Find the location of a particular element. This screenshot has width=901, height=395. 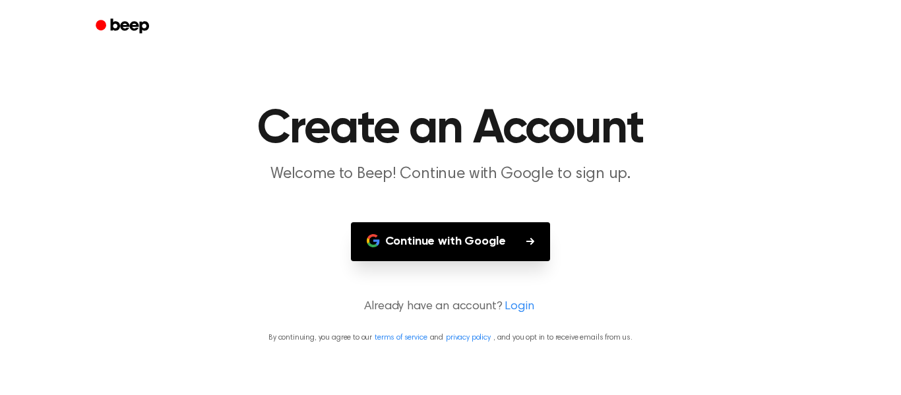

h1: Create an Account is located at coordinates (450, 129).